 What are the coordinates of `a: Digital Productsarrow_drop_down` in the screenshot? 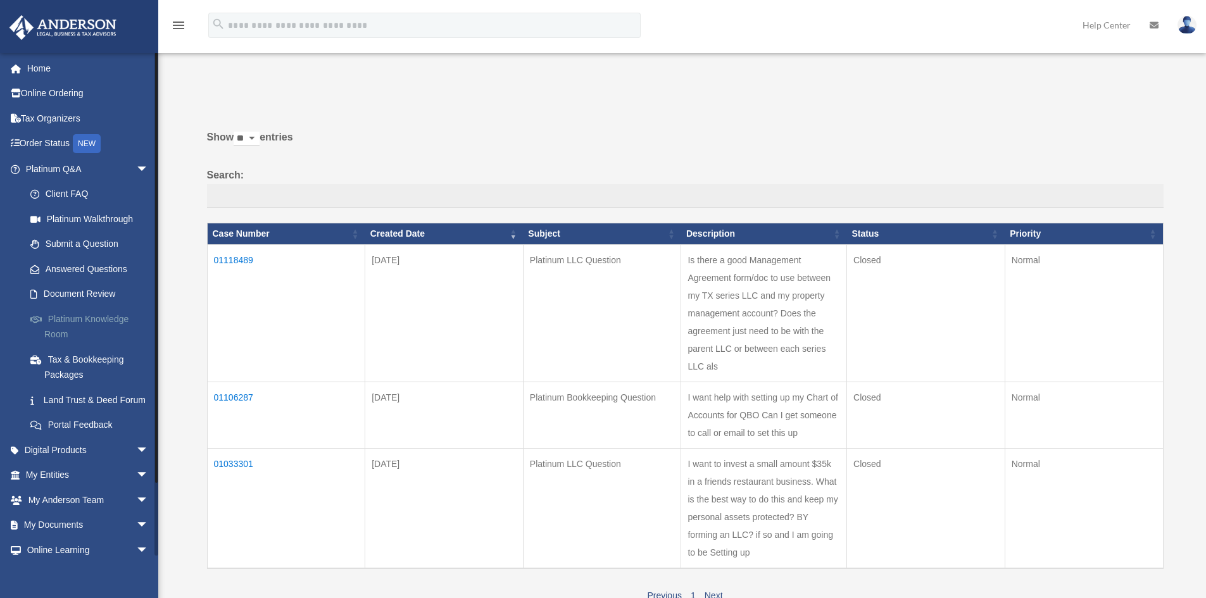 It's located at (88, 450).